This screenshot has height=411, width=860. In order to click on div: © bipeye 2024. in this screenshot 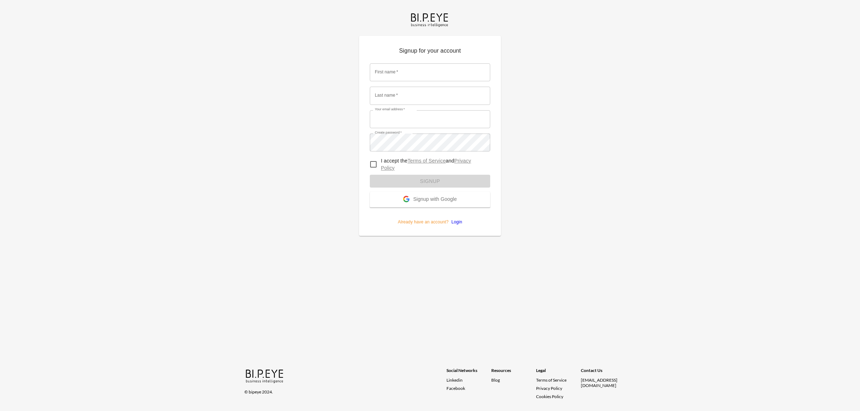, I will do `click(340, 390)`.